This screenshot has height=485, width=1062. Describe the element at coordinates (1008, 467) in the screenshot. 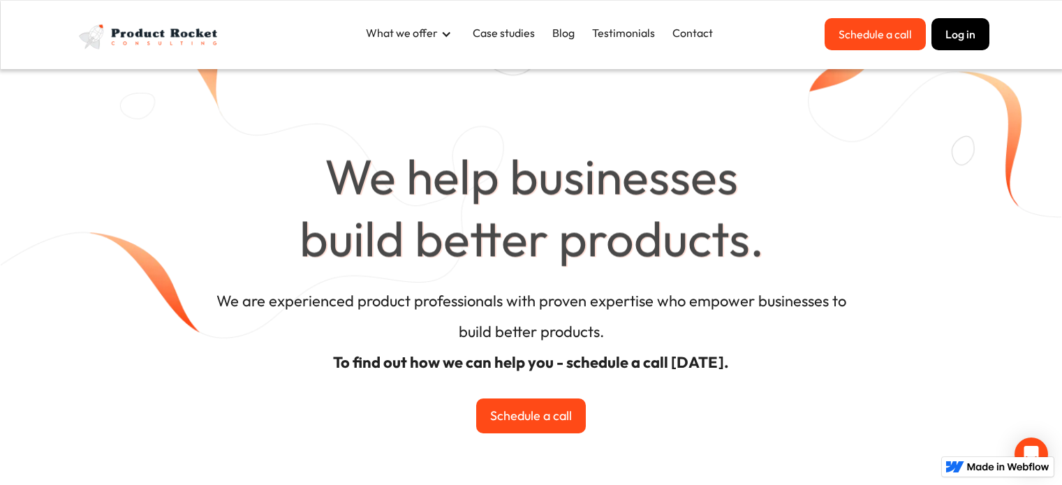

I see `img: Made in Webflow` at that location.